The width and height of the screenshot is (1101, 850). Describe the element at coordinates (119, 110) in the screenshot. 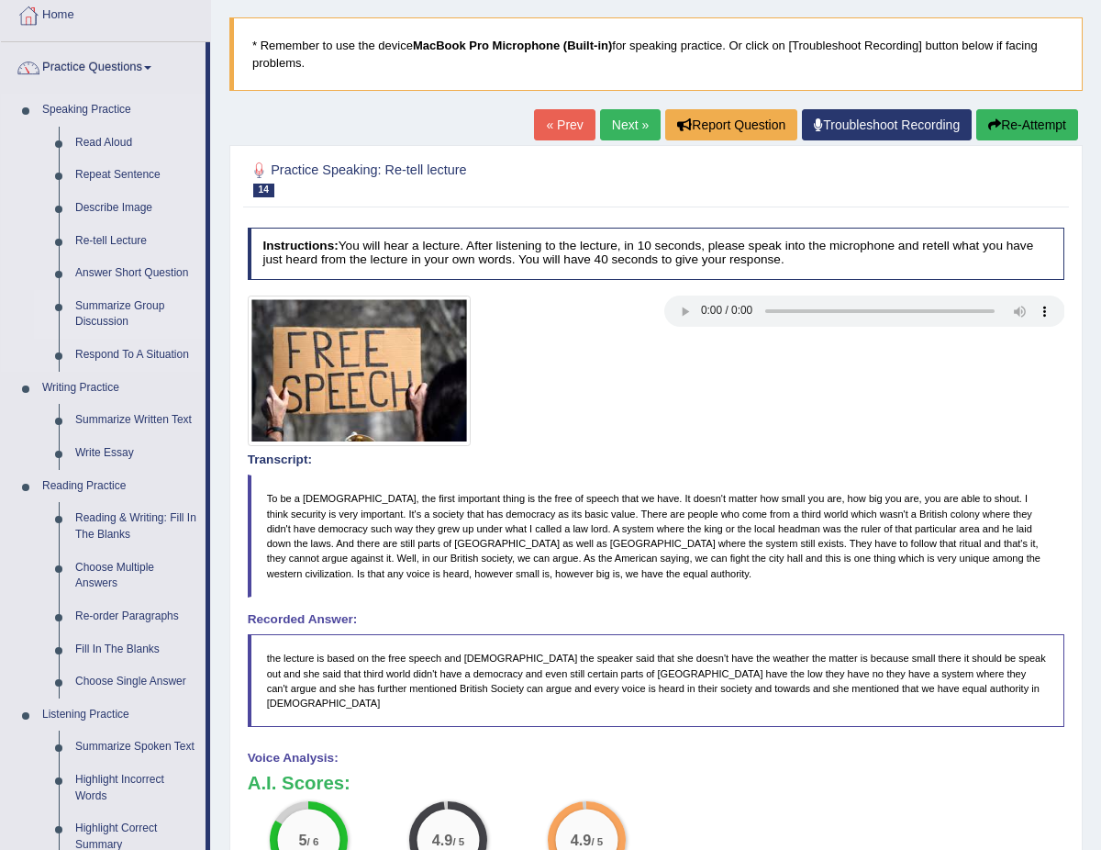

I see `a: Speaking Practice` at that location.